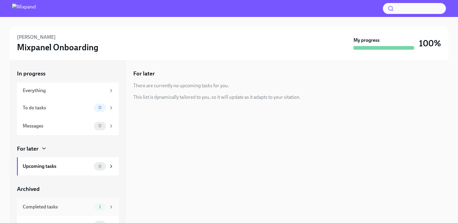 The width and height of the screenshot is (458, 223). I want to click on img: Mixpanel, so click(24, 8).